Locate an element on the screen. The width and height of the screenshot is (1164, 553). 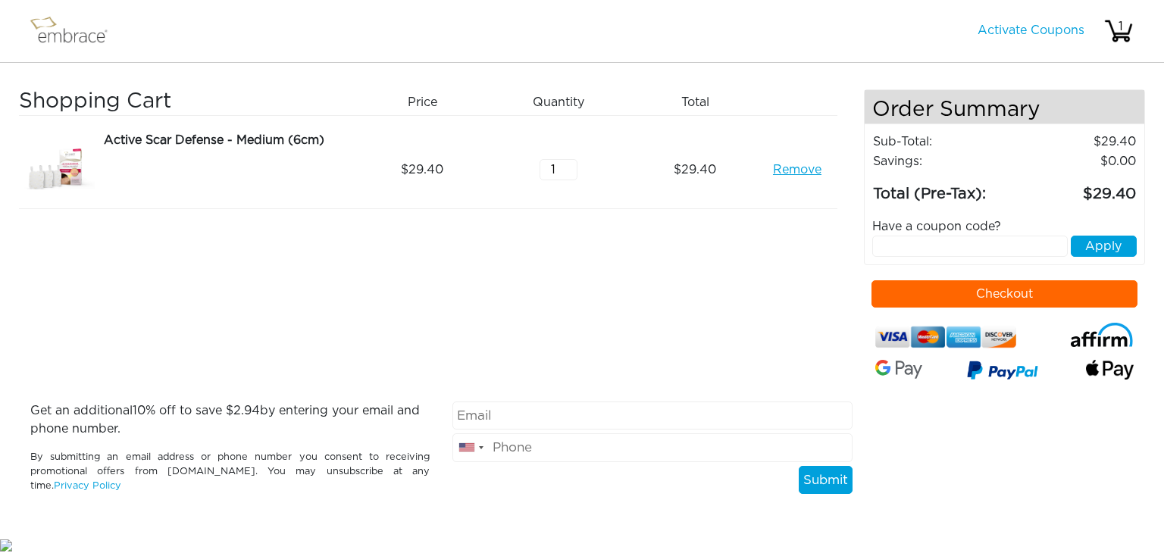
img: paypal-v3.png is located at coordinates (1003, 371).